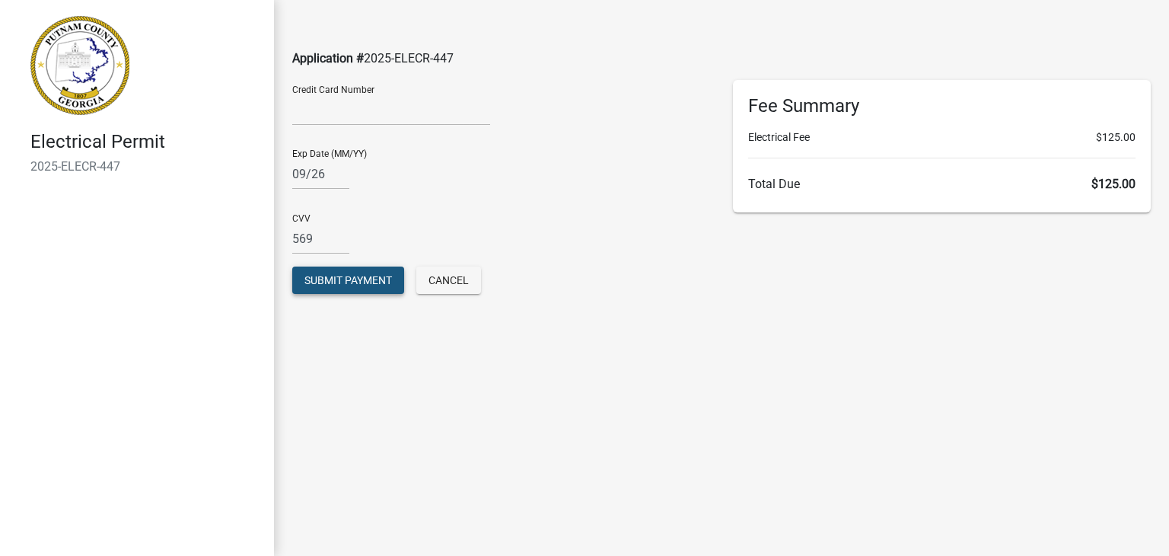 This screenshot has width=1169, height=556. What do you see at coordinates (348, 280) in the screenshot?
I see `span: Submit Payment` at bounding box center [348, 280].